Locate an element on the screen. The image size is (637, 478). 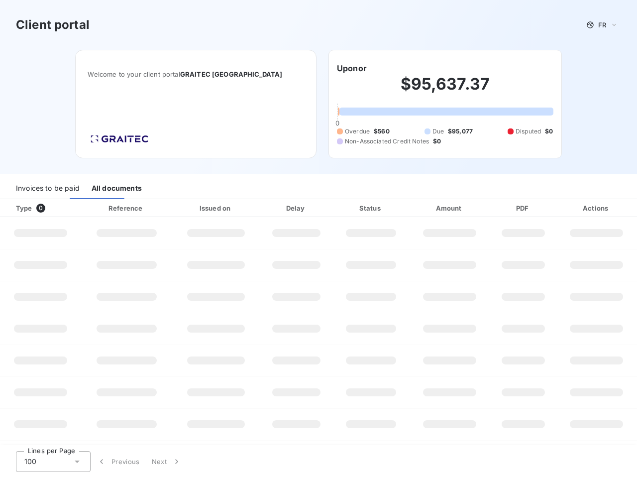
h6: Uponor is located at coordinates (352, 68).